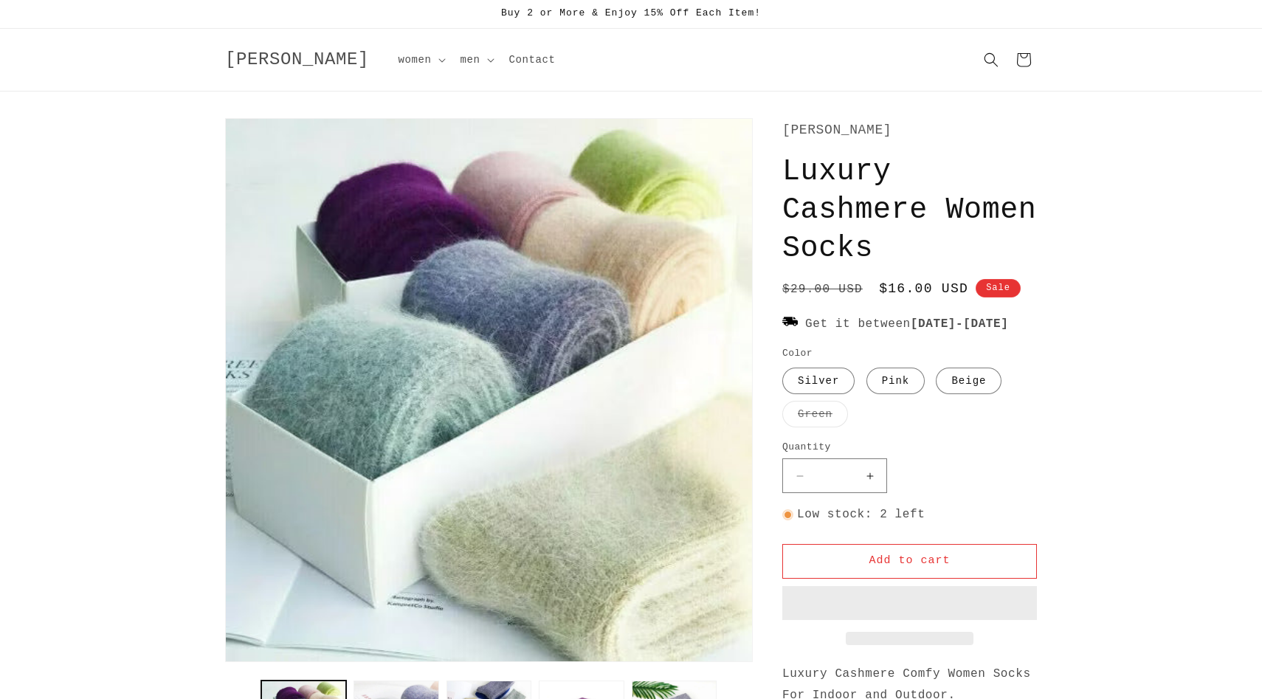  What do you see at coordinates (822, 289) in the screenshot?
I see `s: $29.00 USD` at bounding box center [822, 289].